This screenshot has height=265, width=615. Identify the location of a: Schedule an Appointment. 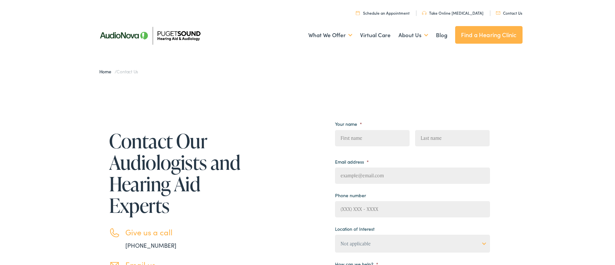
(383, 13).